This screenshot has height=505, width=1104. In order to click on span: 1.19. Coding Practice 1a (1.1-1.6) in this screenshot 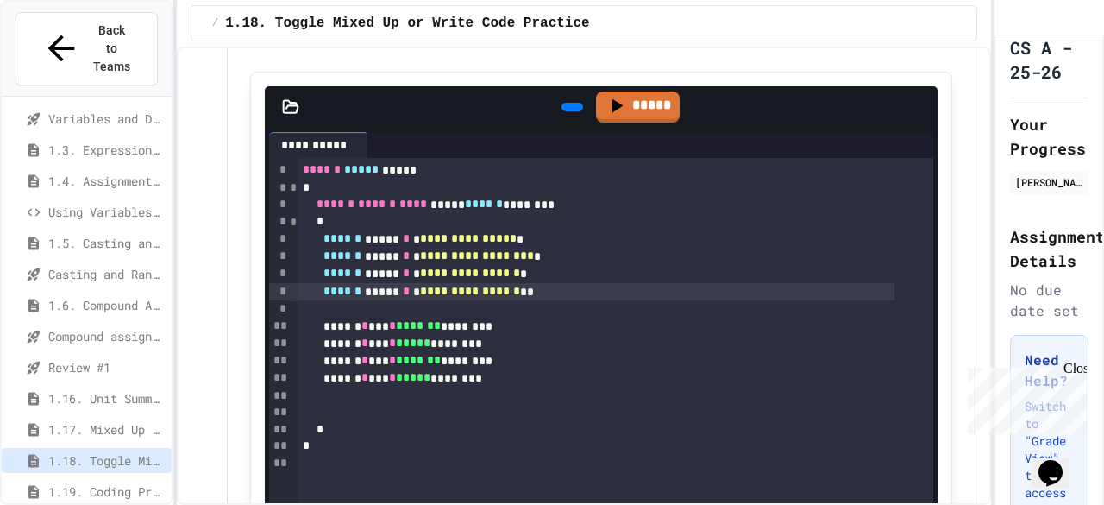, I will do `click(106, 491)`.